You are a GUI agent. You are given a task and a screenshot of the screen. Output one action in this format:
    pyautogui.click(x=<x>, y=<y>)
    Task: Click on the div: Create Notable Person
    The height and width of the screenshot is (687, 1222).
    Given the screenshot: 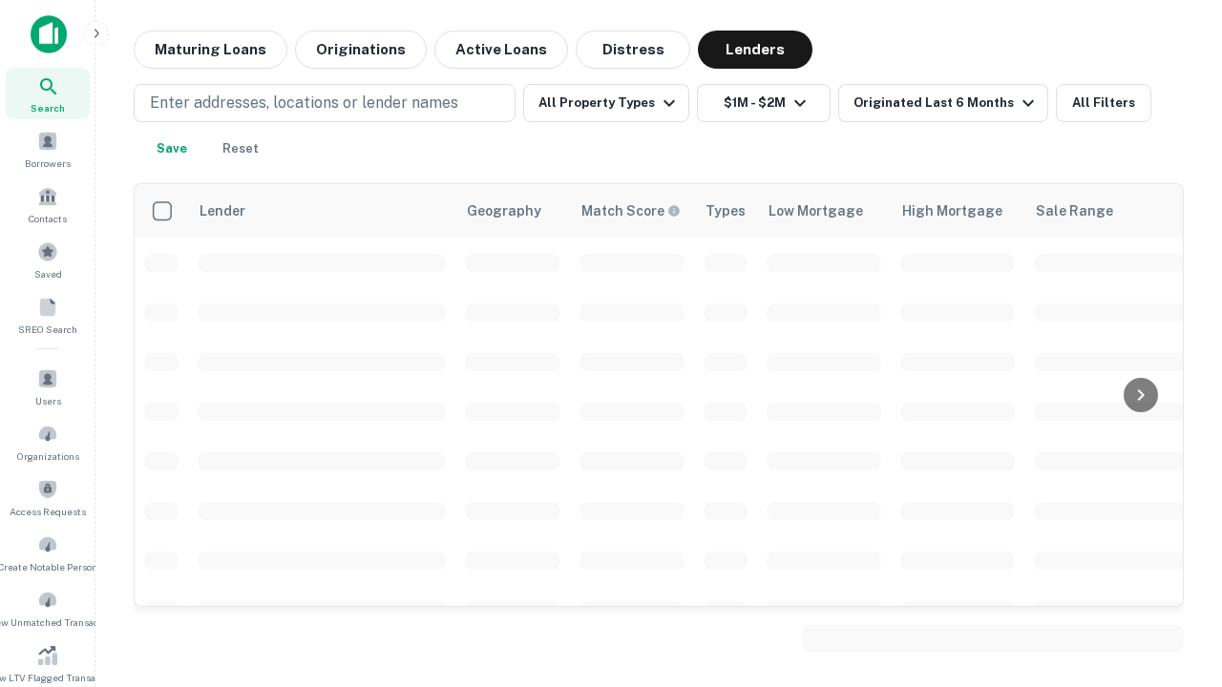 What is the action you would take?
    pyautogui.click(x=48, y=553)
    